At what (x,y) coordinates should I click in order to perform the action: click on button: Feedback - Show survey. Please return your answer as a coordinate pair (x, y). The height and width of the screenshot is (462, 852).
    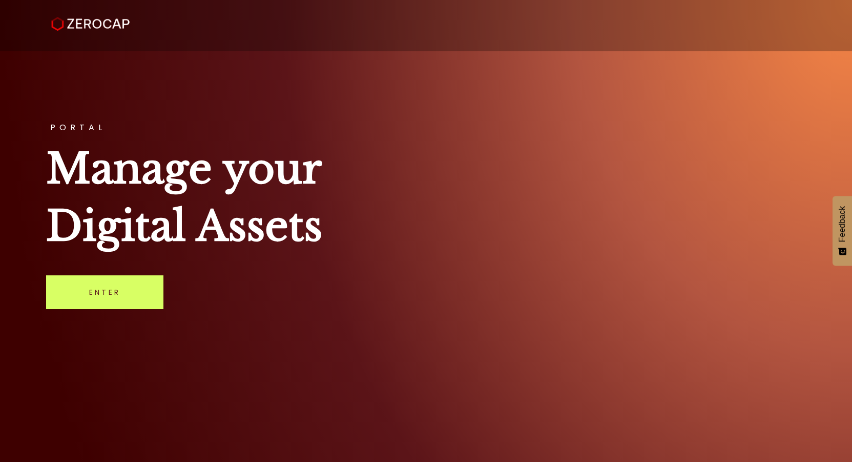
    Looking at the image, I should click on (842, 231).